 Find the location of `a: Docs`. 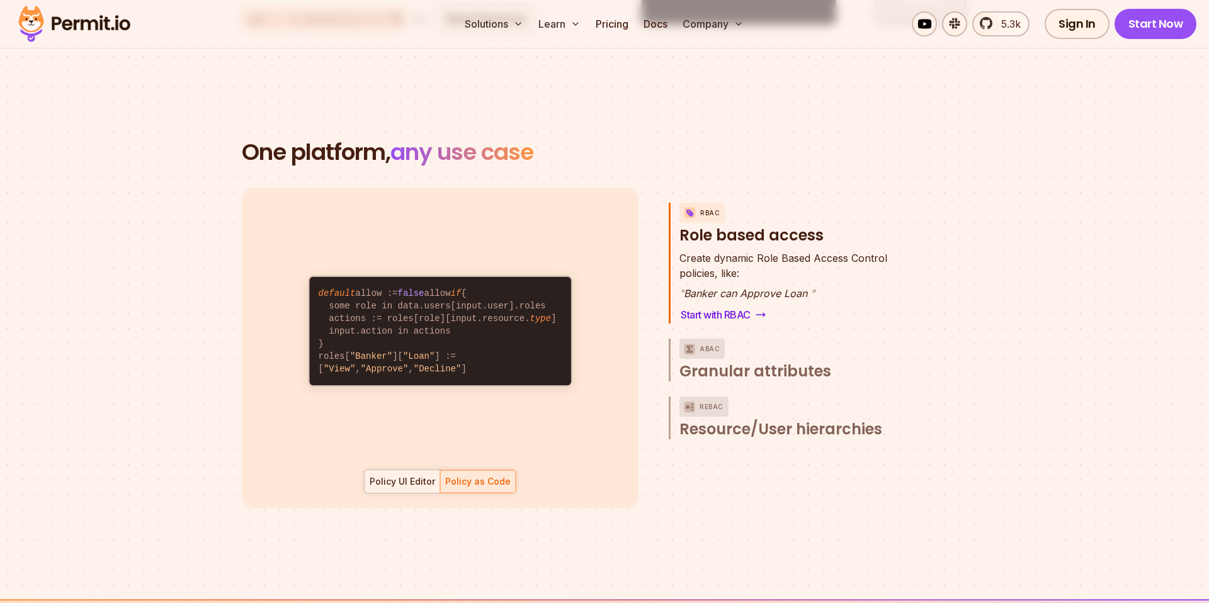

a: Docs is located at coordinates (656, 24).